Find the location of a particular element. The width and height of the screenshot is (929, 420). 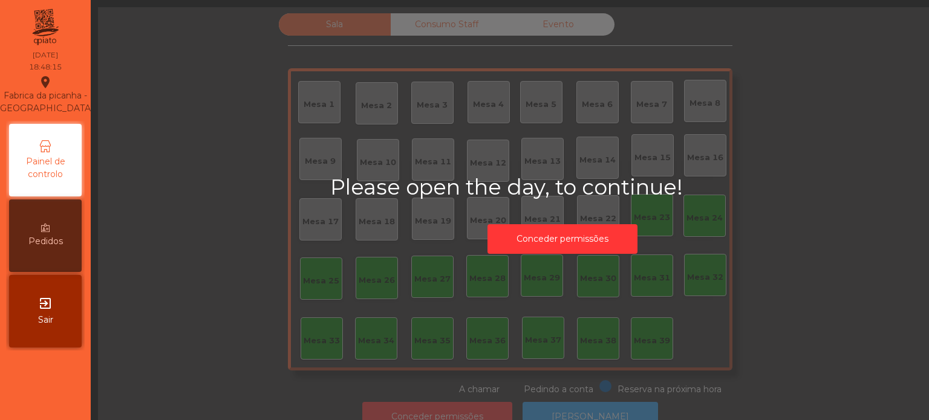

div: 18:48:15 is located at coordinates (45, 67).